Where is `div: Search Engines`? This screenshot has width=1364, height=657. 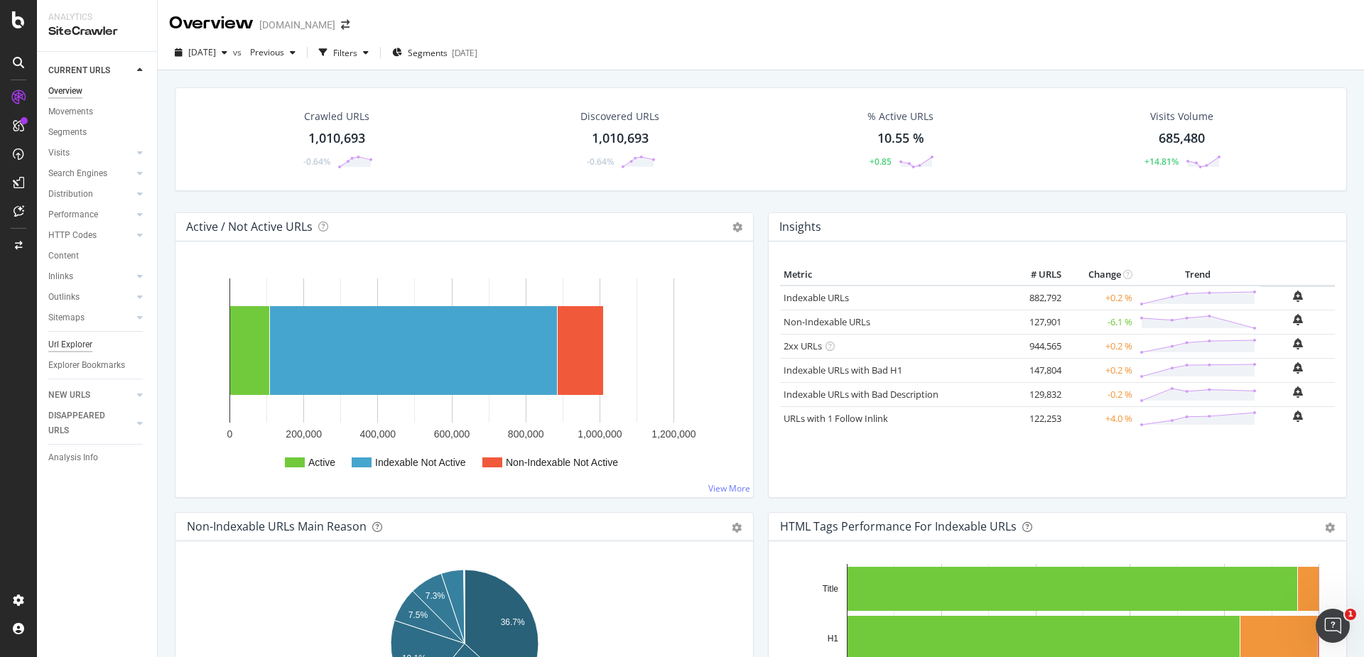 div: Search Engines is located at coordinates (77, 173).